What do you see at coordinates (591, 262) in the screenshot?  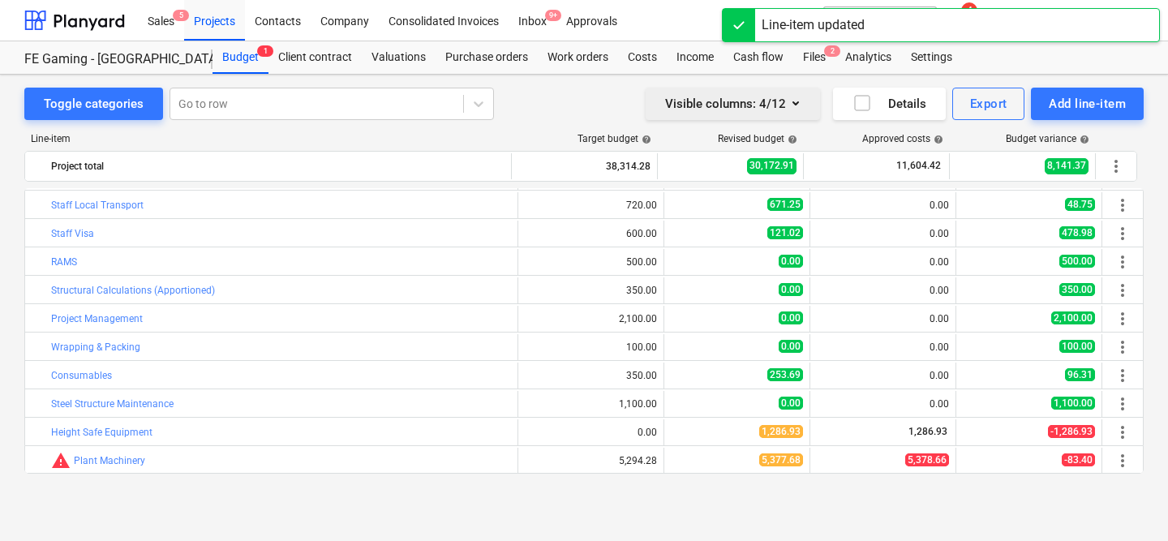 I see `div: 500.00` at bounding box center [591, 262].